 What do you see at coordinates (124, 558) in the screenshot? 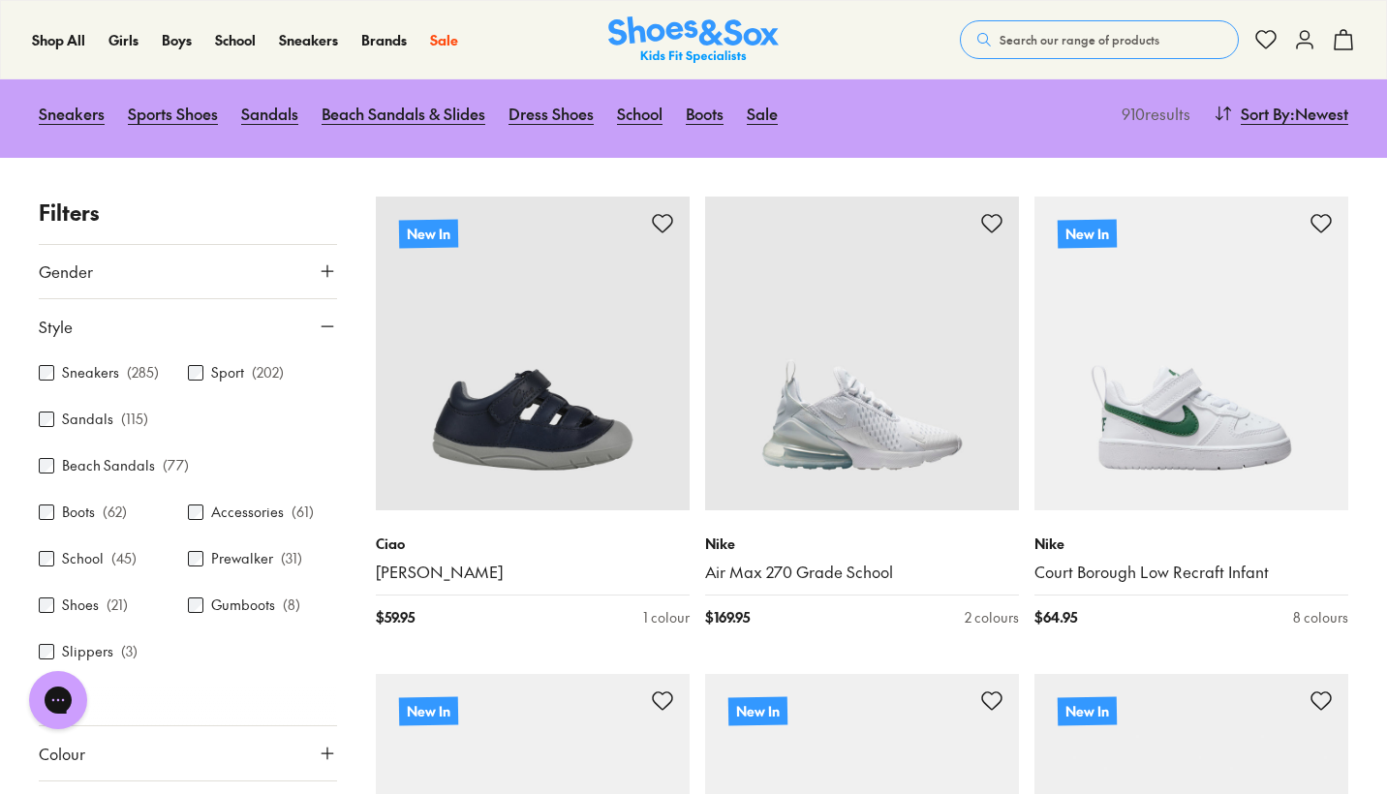
I see `p: ( 45 )` at bounding box center [124, 558].